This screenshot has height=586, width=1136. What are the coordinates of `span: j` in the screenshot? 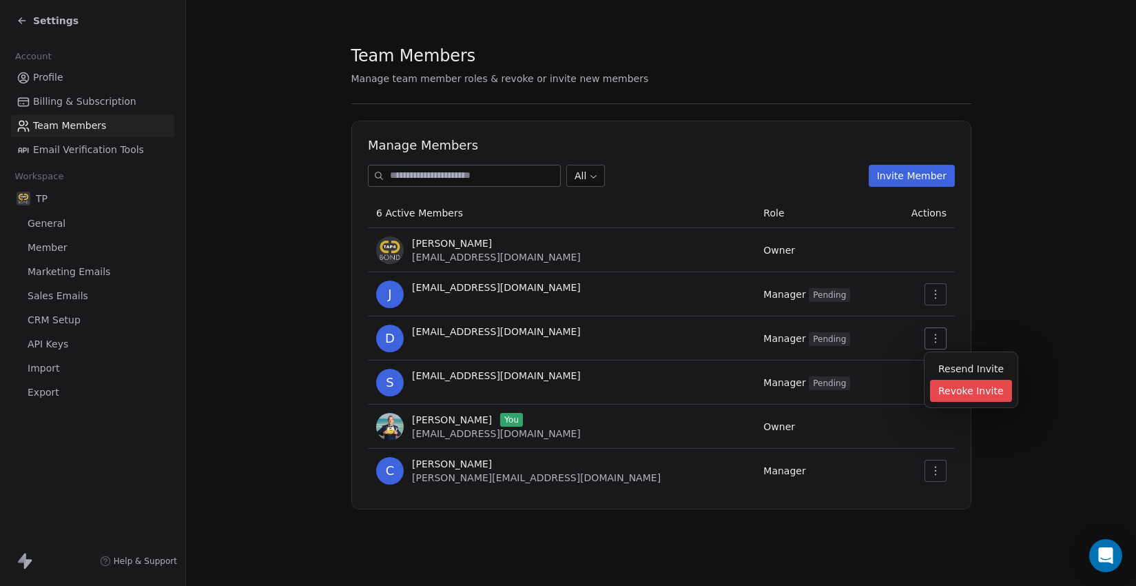 It's located at (390, 294).